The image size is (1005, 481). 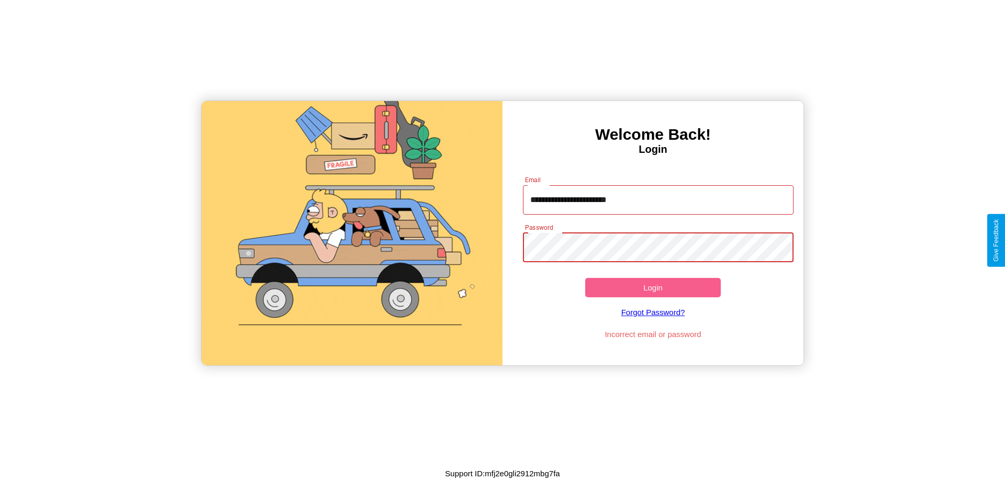 I want to click on a: Forgot Password?, so click(x=653, y=312).